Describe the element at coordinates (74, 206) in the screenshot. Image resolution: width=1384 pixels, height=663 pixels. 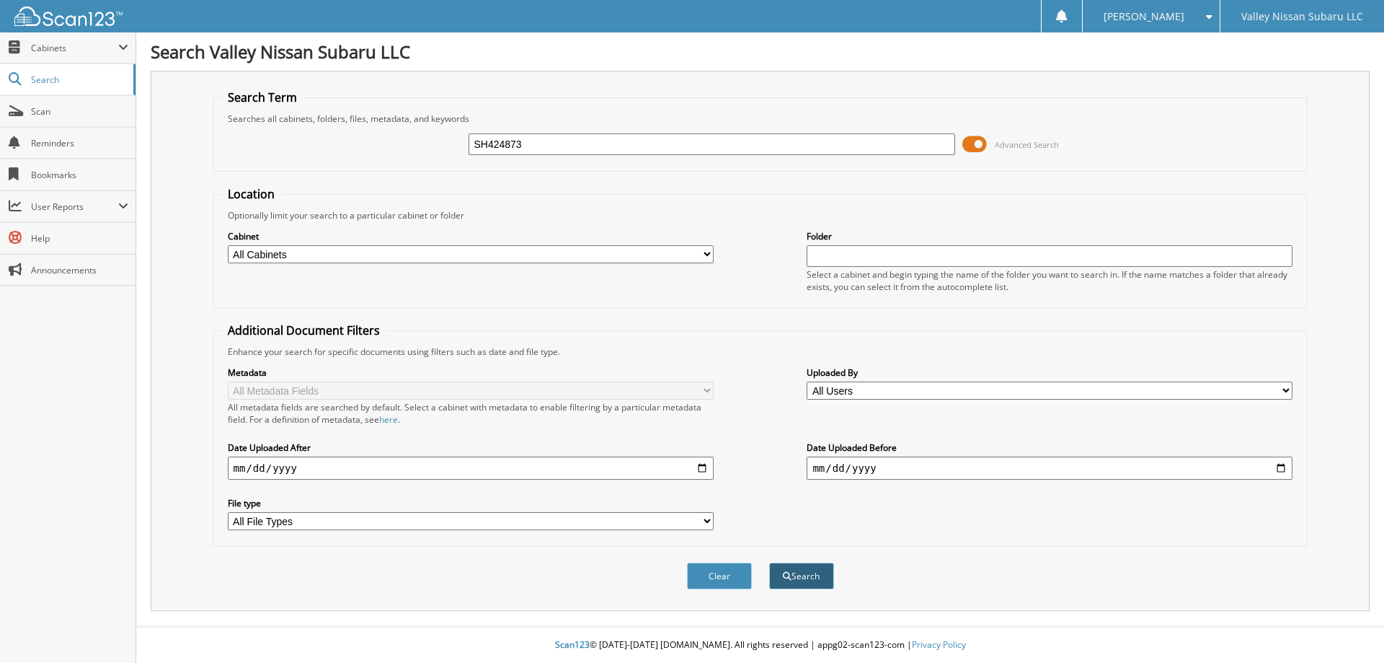
I see `span: User Reports` at that location.